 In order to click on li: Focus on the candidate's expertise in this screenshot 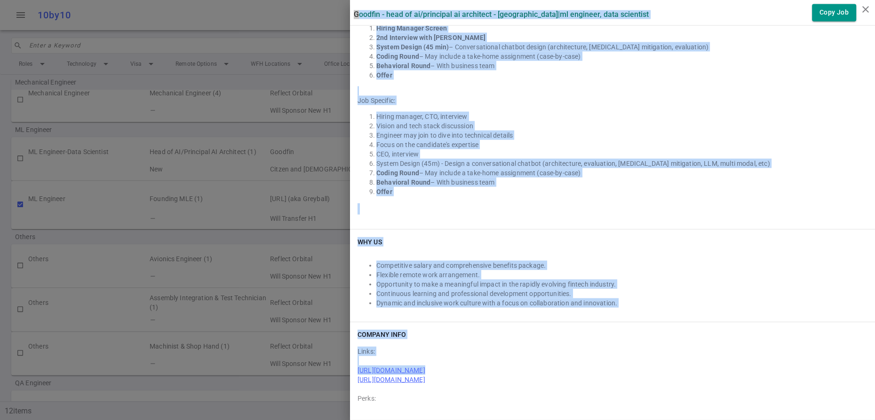, I will do `click(622, 144)`.